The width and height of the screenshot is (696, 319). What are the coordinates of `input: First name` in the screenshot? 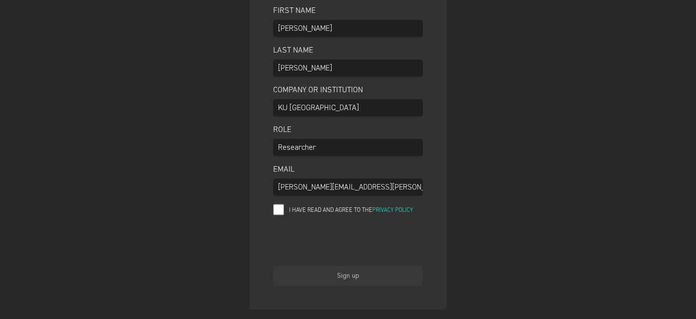 It's located at (348, 28).